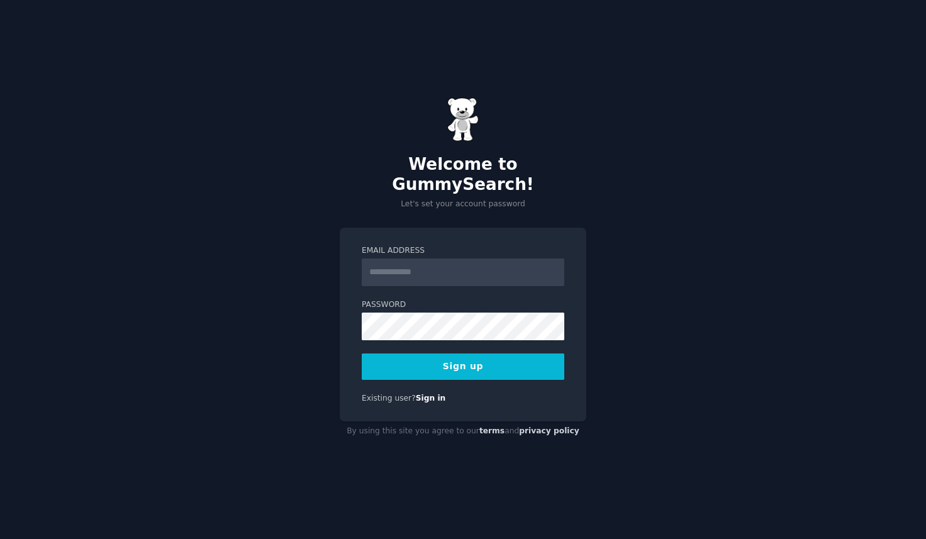 Image resolution: width=926 pixels, height=539 pixels. Describe the element at coordinates (463, 431) in the screenshot. I see `div: By using this site you agree to our and` at that location.